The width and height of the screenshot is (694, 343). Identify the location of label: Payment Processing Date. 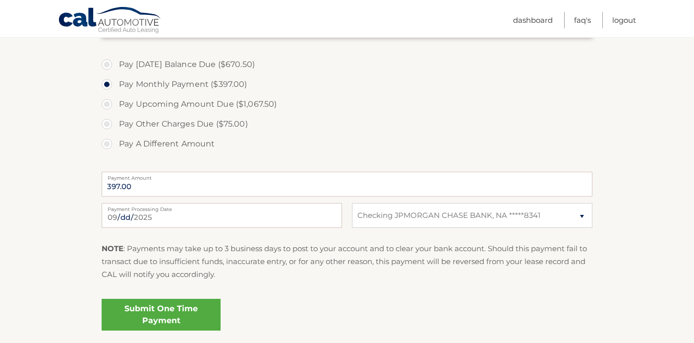
(222, 207).